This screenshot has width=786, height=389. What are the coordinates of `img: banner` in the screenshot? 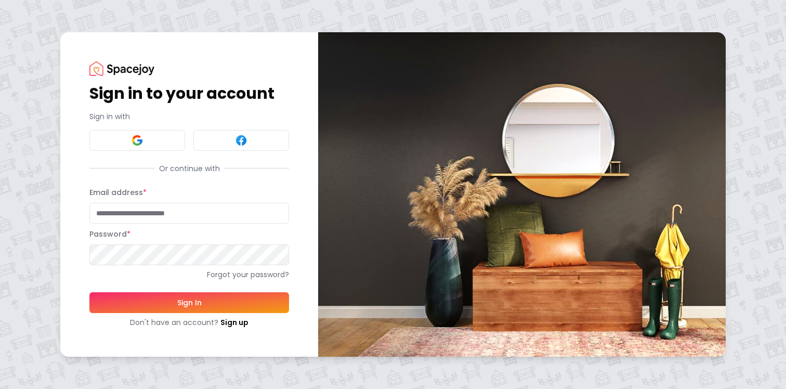 It's located at (522, 194).